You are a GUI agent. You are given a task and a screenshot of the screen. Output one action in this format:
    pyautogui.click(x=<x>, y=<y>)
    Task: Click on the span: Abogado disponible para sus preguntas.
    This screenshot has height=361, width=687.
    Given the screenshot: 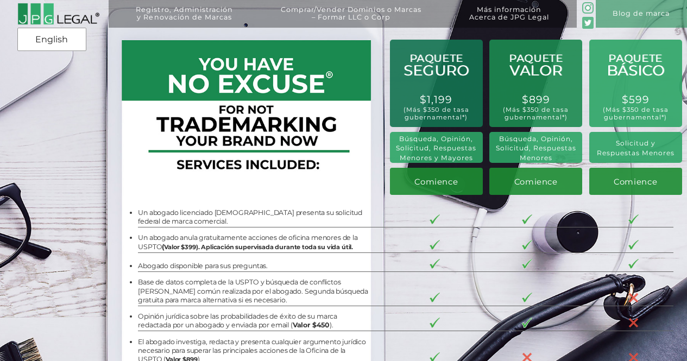 What is the action you would take?
    pyautogui.click(x=203, y=266)
    